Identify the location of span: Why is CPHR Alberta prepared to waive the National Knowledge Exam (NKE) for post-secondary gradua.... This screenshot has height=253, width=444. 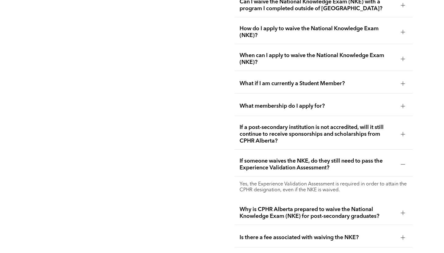
(318, 213).